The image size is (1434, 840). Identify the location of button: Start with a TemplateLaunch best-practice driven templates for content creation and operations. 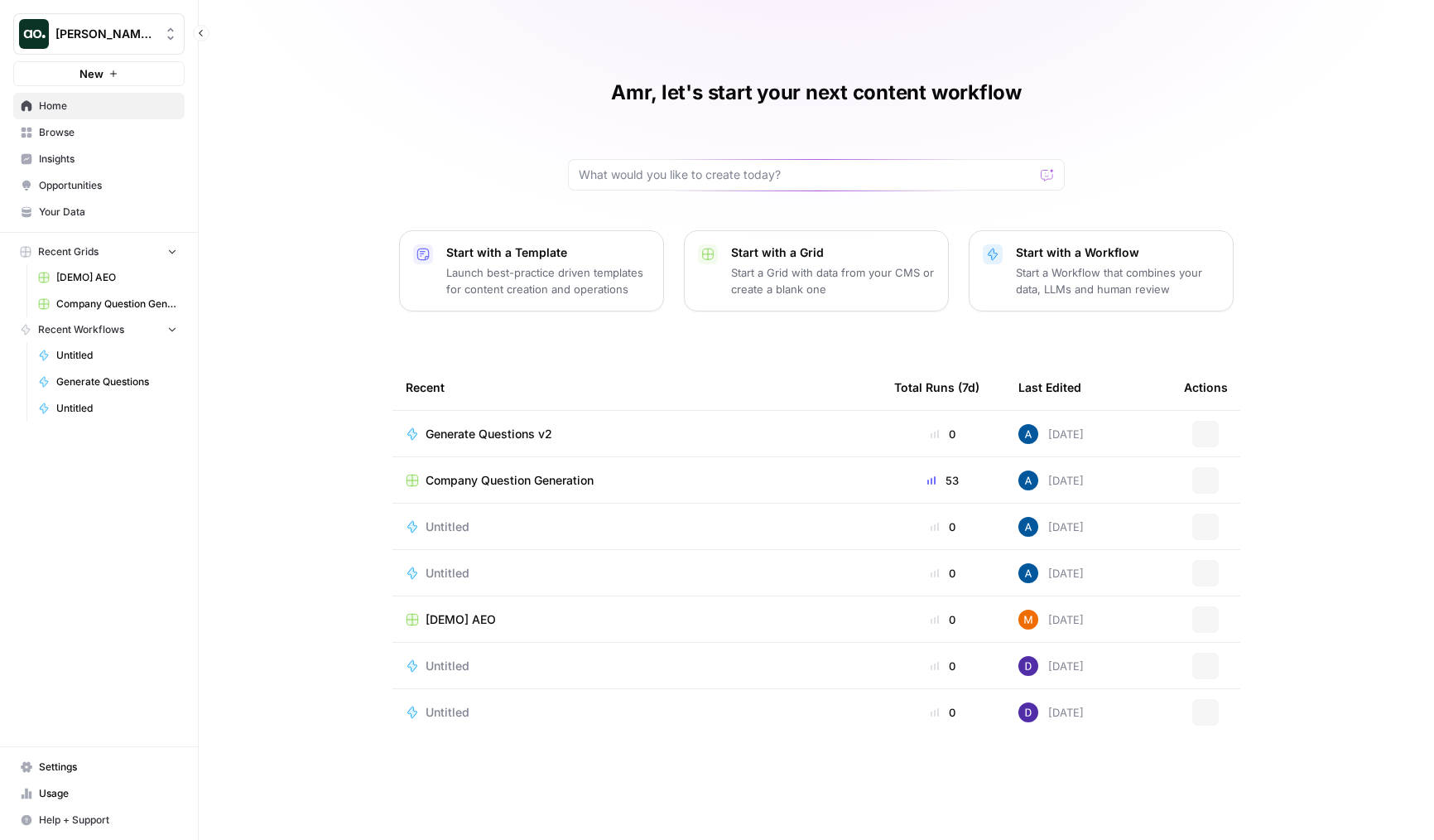
(532, 271).